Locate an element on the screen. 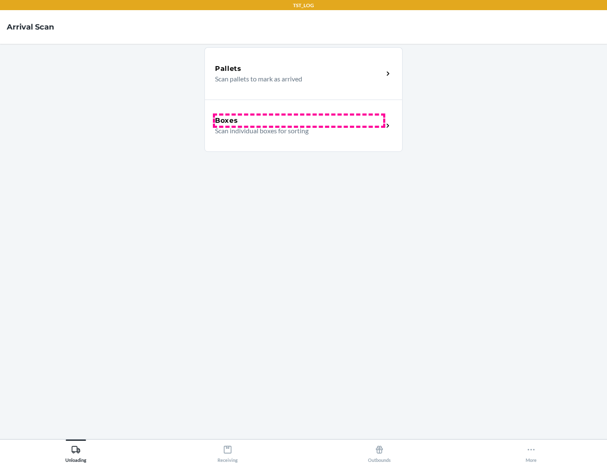 This screenshot has height=464, width=607. button: Receiving is located at coordinates (228, 451).